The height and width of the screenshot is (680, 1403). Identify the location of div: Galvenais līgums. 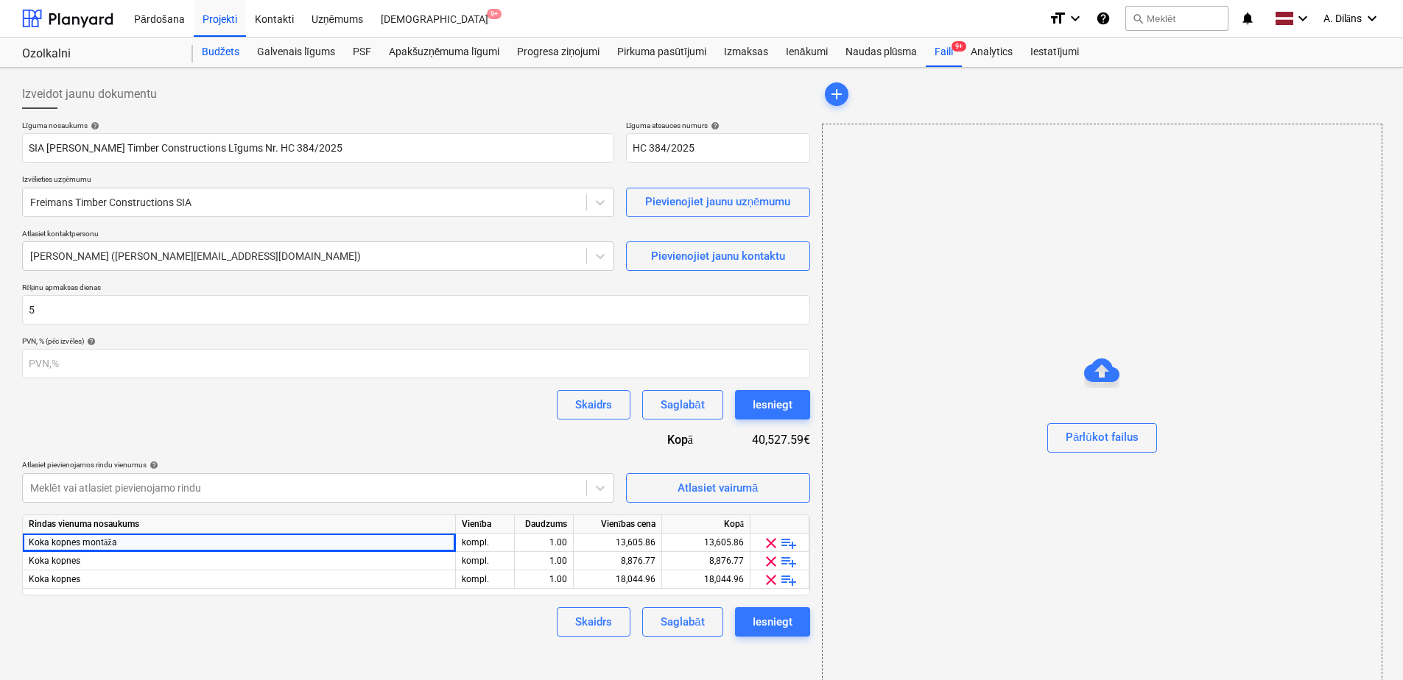
(296, 52).